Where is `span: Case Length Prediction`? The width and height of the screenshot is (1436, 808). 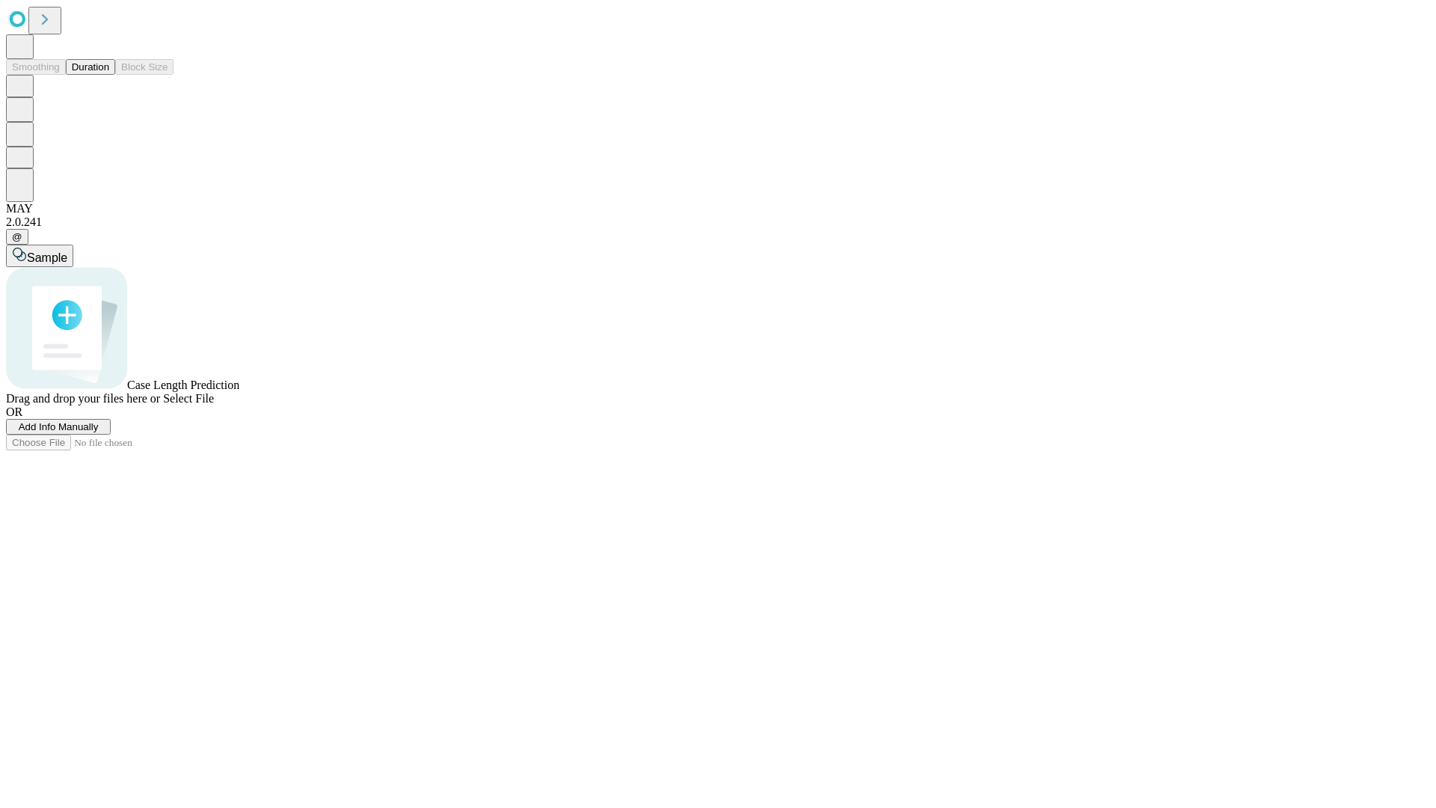 span: Case Length Prediction is located at coordinates (183, 384).